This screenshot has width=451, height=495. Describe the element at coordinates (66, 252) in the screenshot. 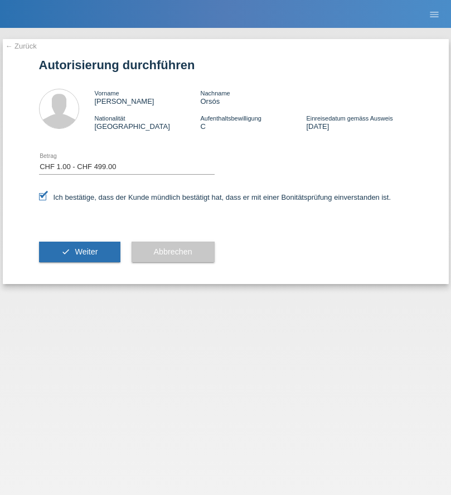

I see `i: check` at that location.